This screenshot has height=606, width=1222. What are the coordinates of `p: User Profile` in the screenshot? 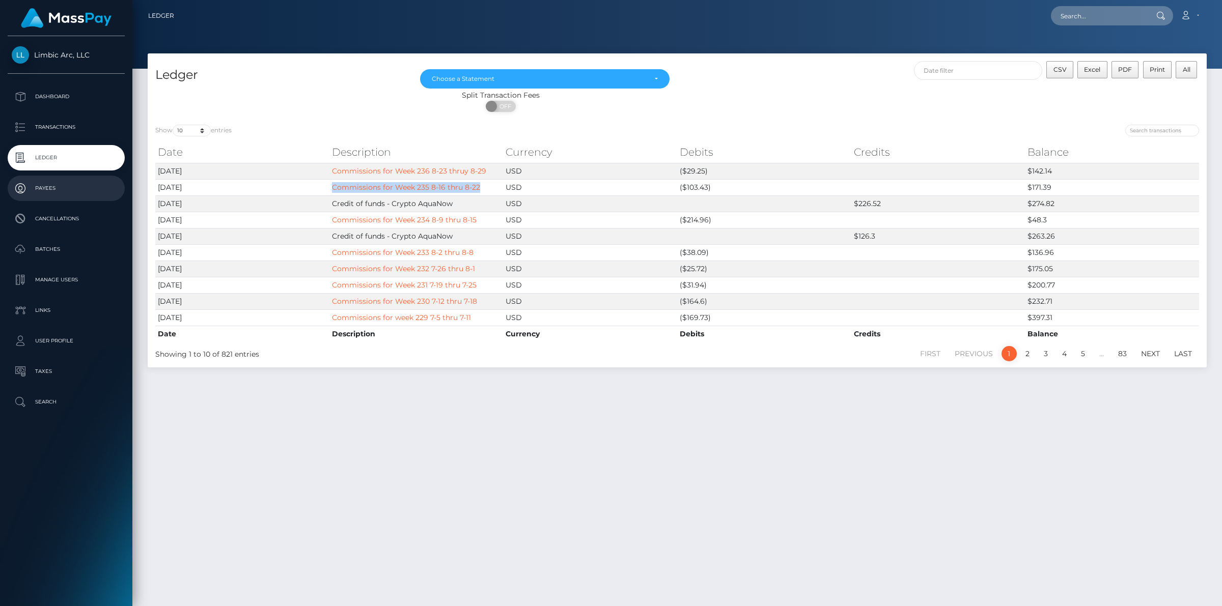 It's located at (66, 341).